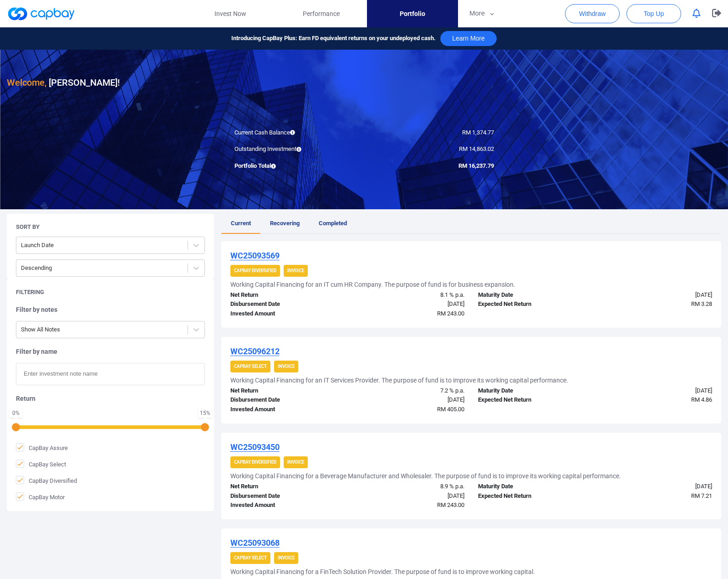 The width and height of the screenshot is (728, 579). Describe the element at coordinates (426, 476) in the screenshot. I see `h5: Working Capital Financing for a Beverage Manufacturer and Wholesaler. The purpose of fund is to i...` at that location.